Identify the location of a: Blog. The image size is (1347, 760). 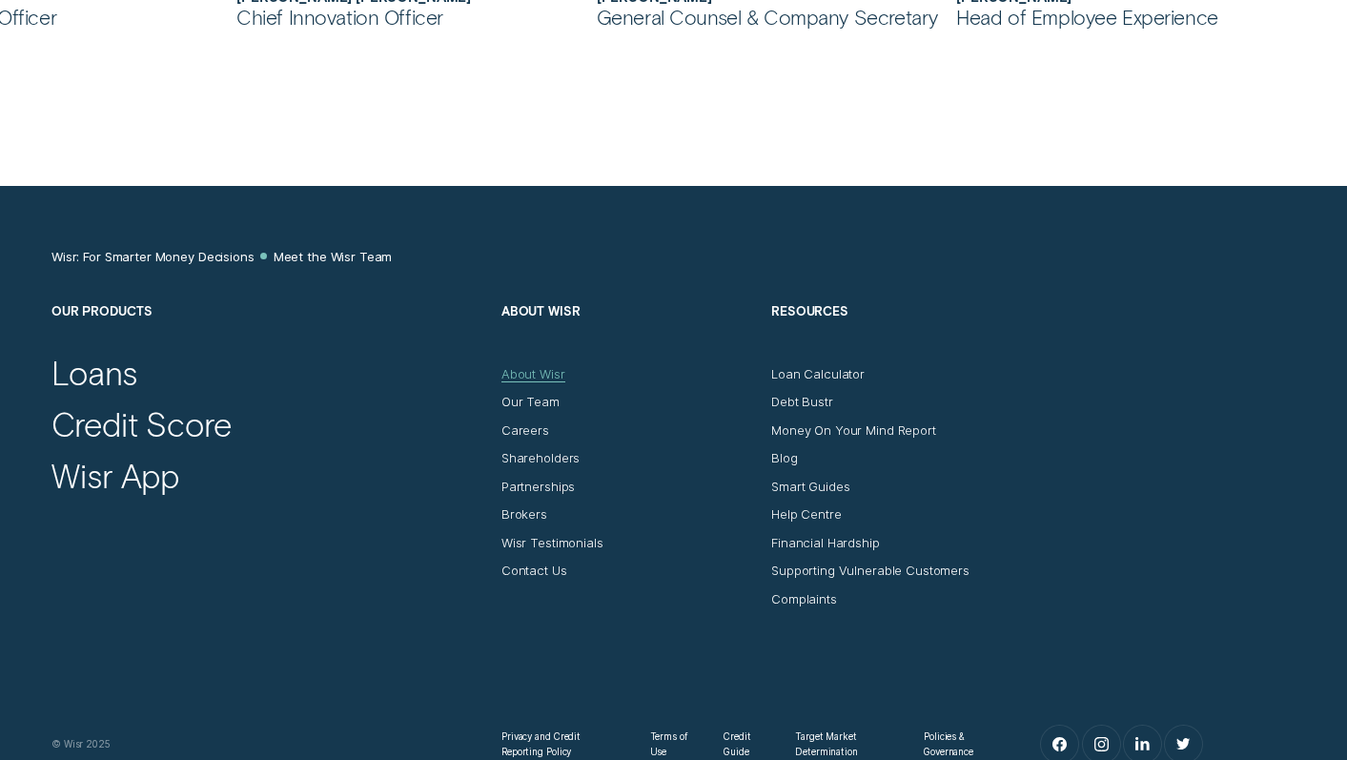
(784, 458).